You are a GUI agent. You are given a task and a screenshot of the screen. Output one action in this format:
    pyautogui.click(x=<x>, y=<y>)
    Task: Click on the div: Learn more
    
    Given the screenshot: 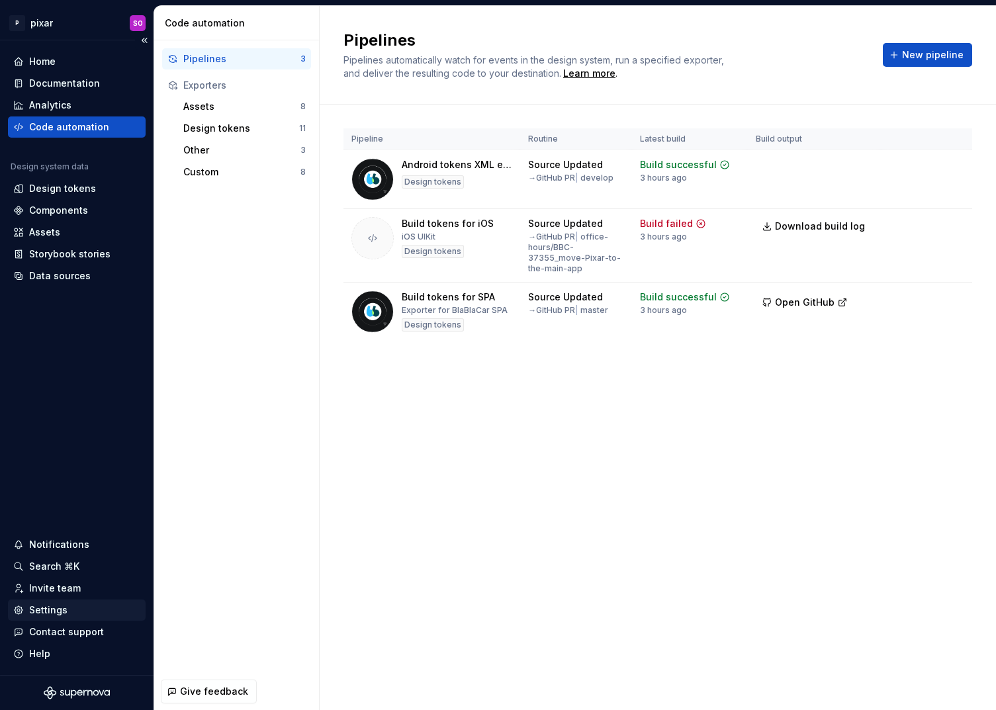 What is the action you would take?
    pyautogui.click(x=589, y=73)
    